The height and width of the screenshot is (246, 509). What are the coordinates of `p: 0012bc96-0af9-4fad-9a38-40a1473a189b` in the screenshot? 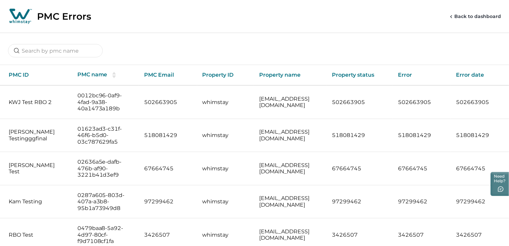 It's located at (106, 102).